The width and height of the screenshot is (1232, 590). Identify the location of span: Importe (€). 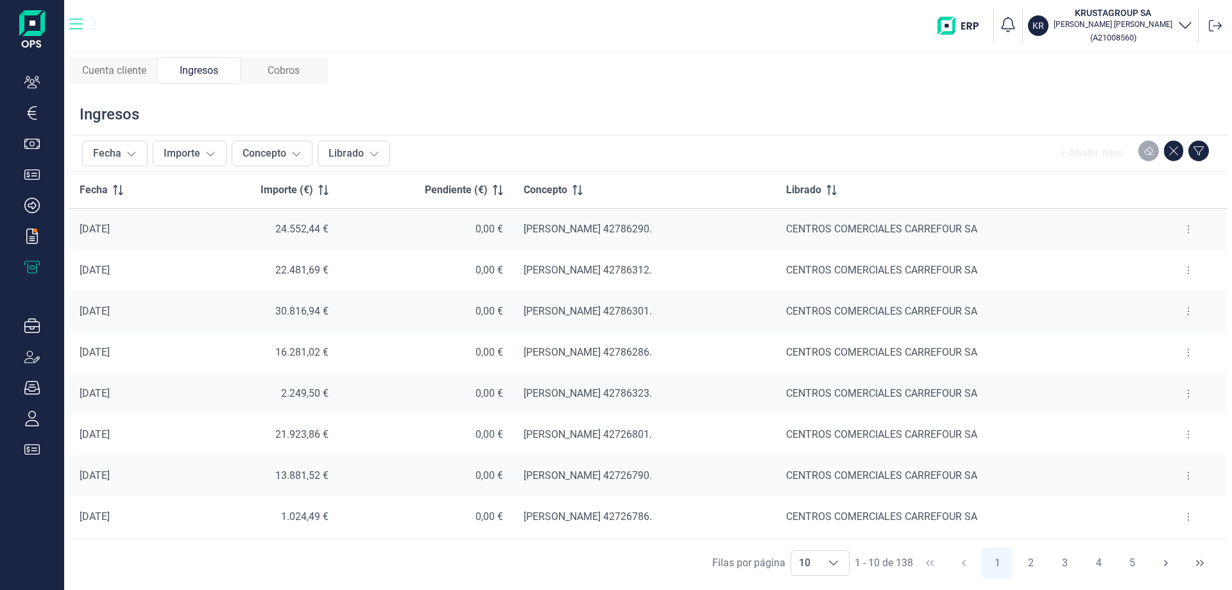
(287, 190).